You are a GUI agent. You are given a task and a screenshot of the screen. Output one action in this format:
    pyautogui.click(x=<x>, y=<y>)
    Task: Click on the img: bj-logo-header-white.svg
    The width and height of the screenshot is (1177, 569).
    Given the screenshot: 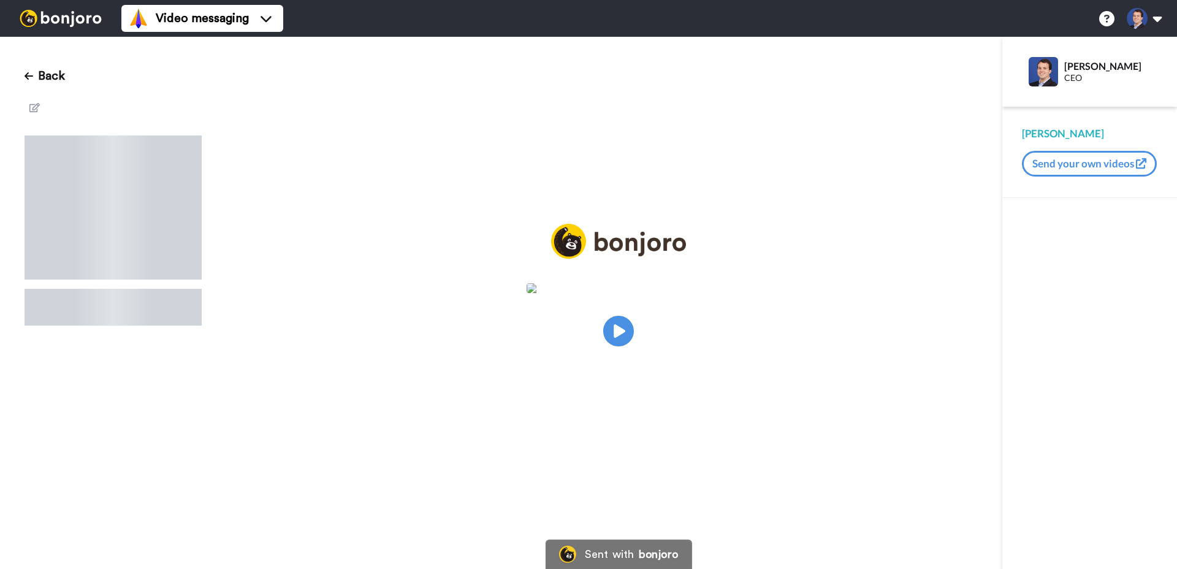 What is the action you would take?
    pyautogui.click(x=61, y=18)
    